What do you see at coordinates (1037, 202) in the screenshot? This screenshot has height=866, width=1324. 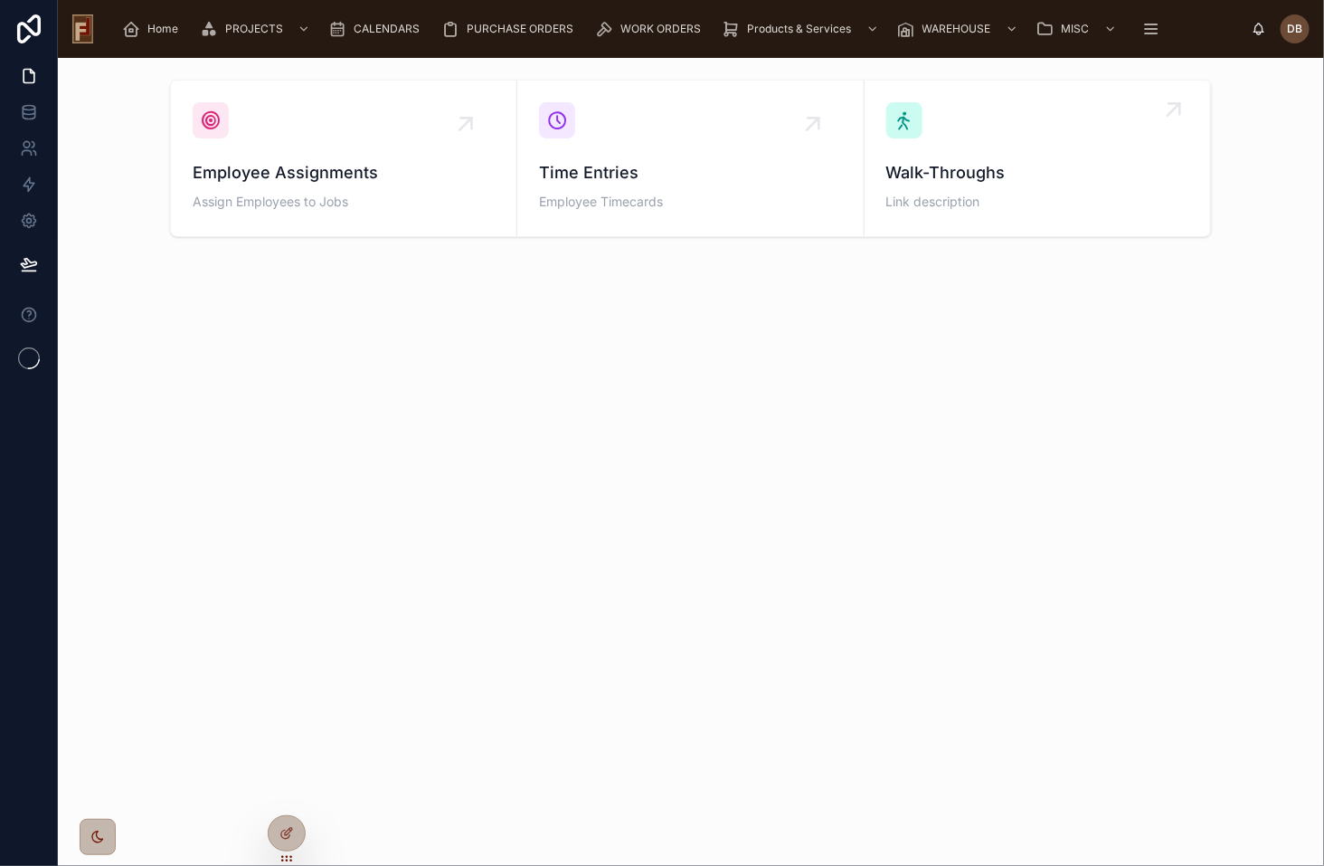 I see `span: Link description` at bounding box center [1037, 202].